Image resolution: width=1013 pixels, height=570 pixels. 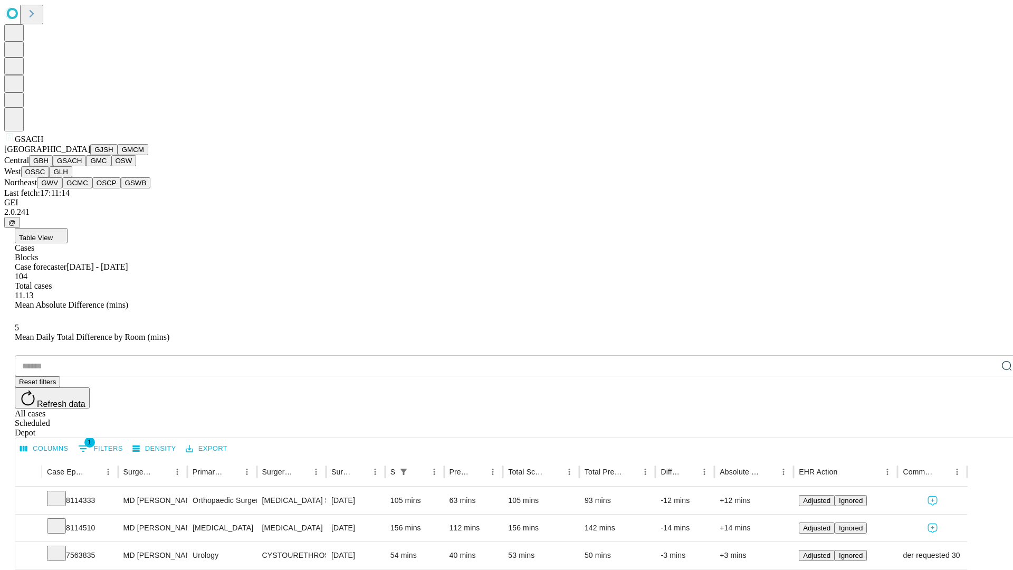 What do you see at coordinates (80, 500) in the screenshot?
I see `div: 8114333` at bounding box center [80, 500].